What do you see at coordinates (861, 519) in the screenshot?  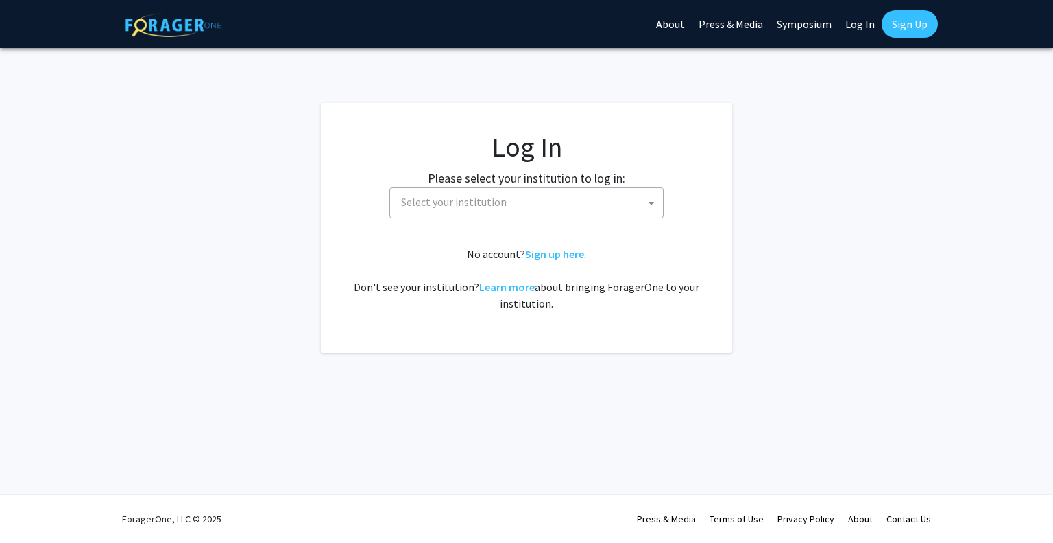 I see `a: About` at bounding box center [861, 519].